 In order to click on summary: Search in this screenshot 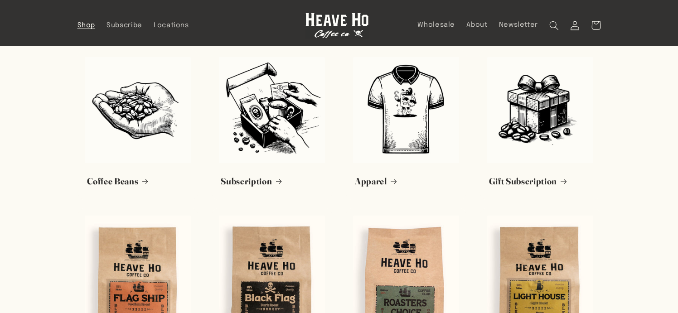, I will do `click(554, 25)`.